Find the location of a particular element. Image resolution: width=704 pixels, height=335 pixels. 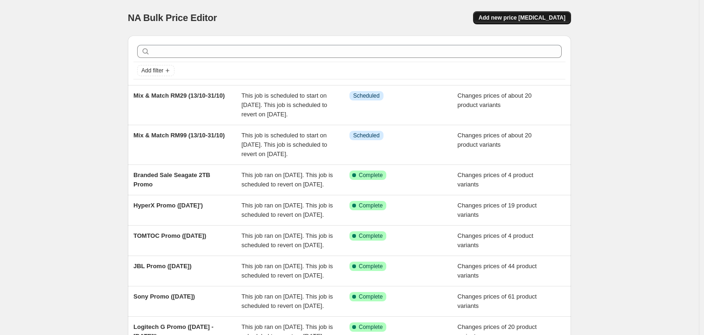

span: Mix & Match RM99 (13/10-31/10) is located at coordinates (179, 135).